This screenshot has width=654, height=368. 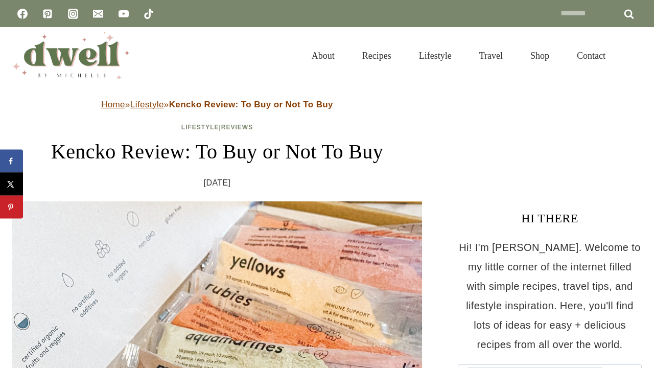 What do you see at coordinates (113, 104) in the screenshot?
I see `a: Home` at bounding box center [113, 104].